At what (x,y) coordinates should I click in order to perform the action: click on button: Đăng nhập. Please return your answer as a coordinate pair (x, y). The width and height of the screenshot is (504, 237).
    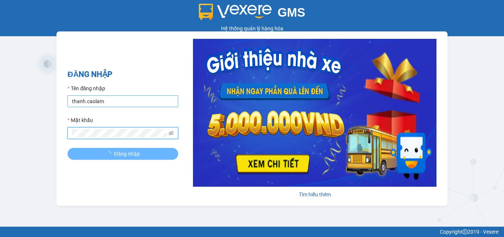
    Looking at the image, I should click on (123, 154).